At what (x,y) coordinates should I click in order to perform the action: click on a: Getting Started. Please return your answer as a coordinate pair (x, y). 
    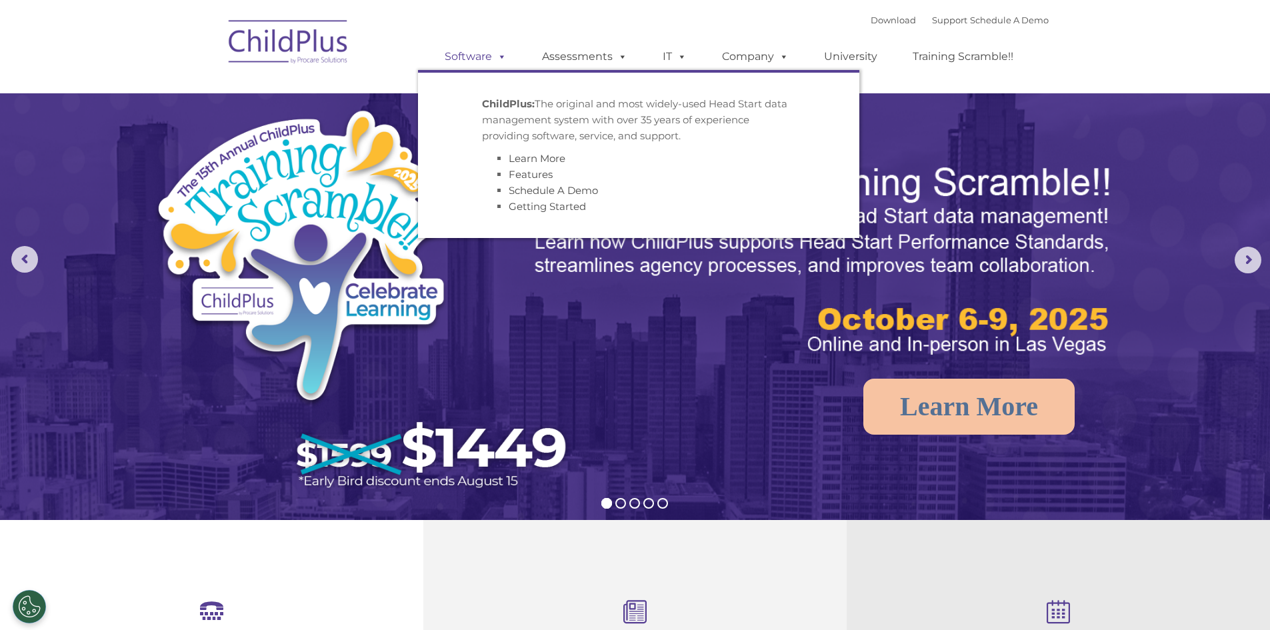
    Looking at the image, I should click on (547, 206).